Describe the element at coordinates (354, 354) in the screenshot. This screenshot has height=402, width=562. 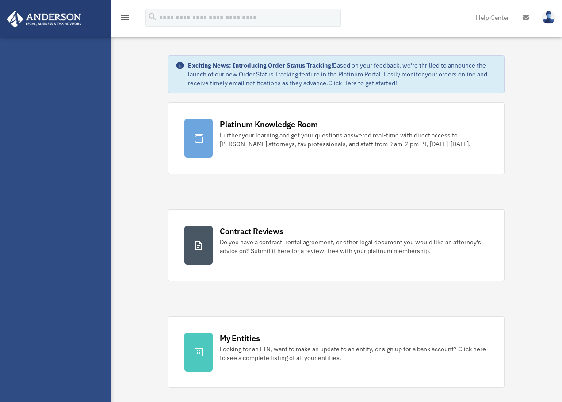
I see `div: Looking for an EIN, want to make an update to an entity, or sign up for a bank account? Click her...` at that location.